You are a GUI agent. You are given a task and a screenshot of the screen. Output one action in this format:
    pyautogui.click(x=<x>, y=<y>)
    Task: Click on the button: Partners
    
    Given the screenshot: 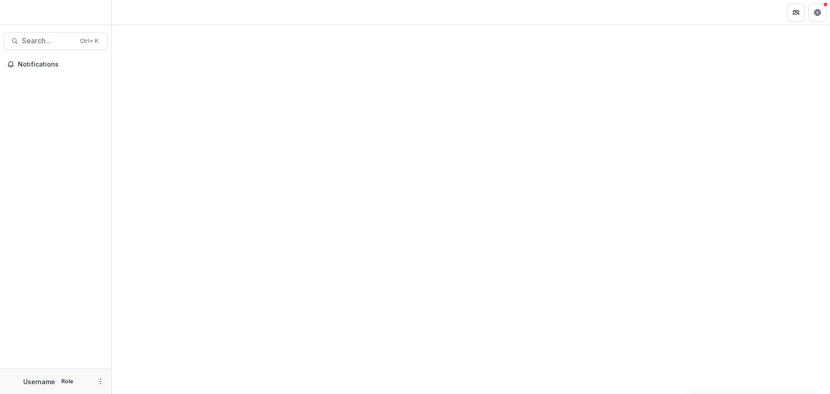 What is the action you would take?
    pyautogui.click(x=796, y=13)
    